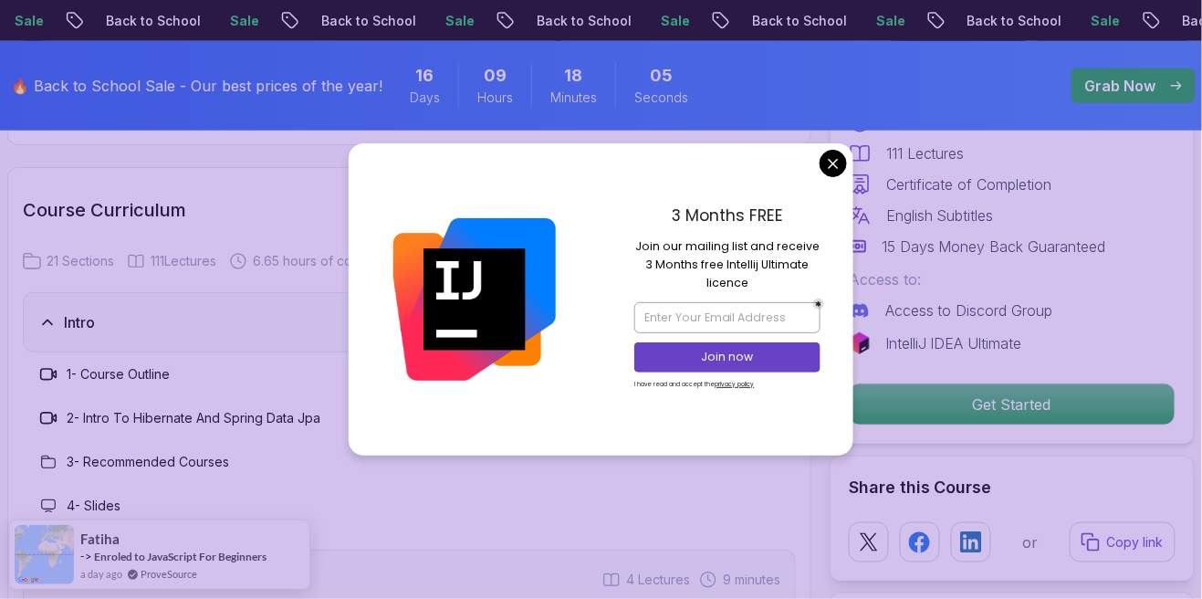  What do you see at coordinates (180, 556) in the screenshot?
I see `a: Enroled to JavaScript For Beginners` at bounding box center [180, 556].